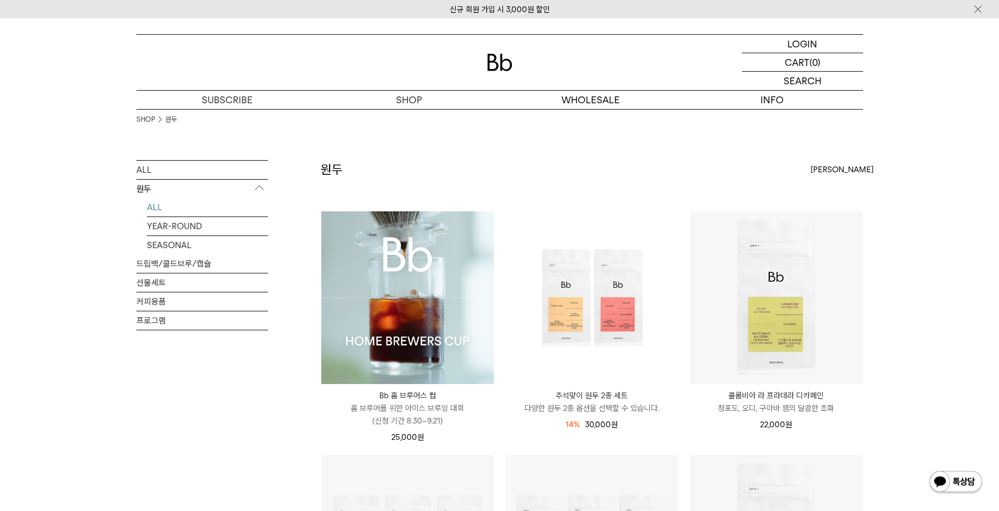 The width and height of the screenshot is (999, 511). Describe the element at coordinates (590, 100) in the screenshot. I see `p: WHOLESALE` at that location.